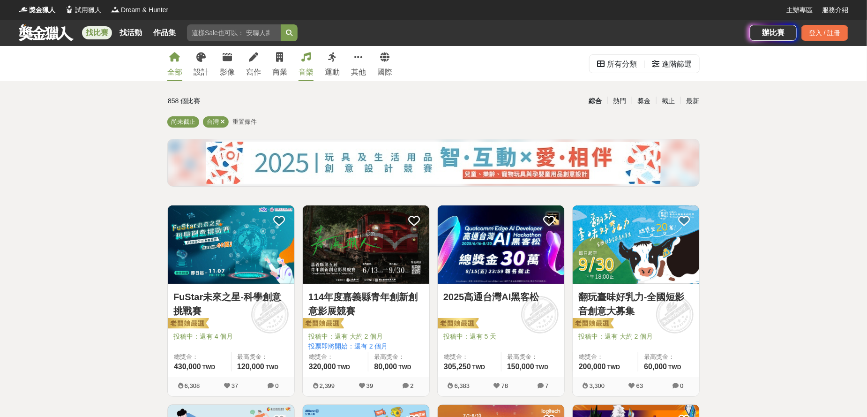  I want to click on div: 商業, so click(280, 72).